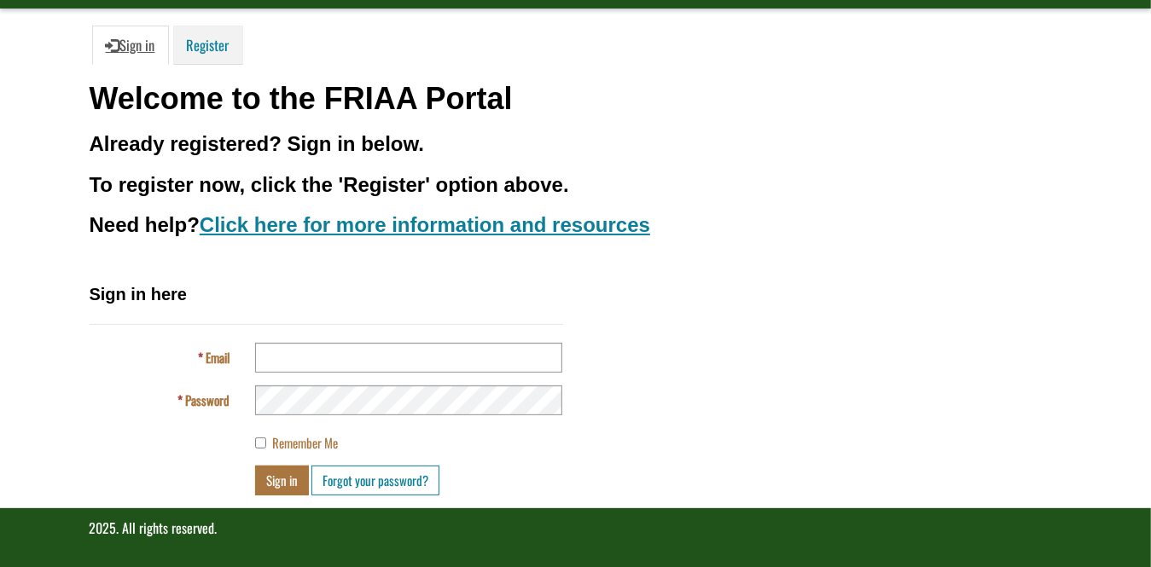  I want to click on a: Click here for more information and resources, so click(425, 224).